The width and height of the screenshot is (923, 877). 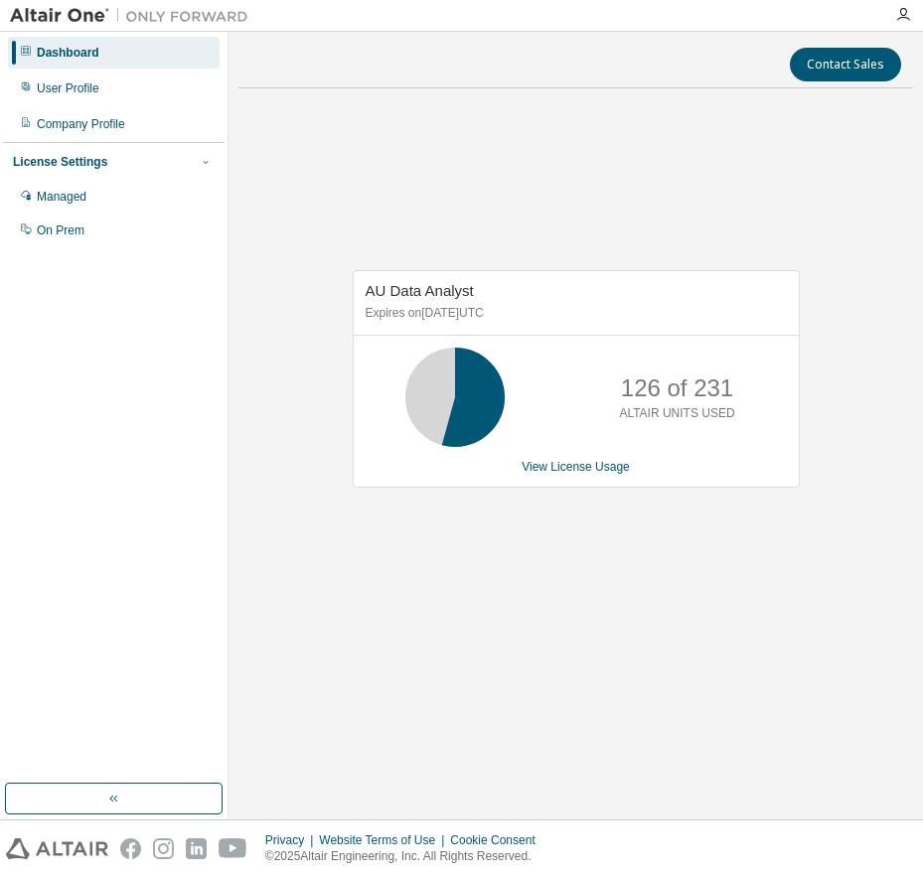 What do you see at coordinates (68, 53) in the screenshot?
I see `div: Dashboard` at bounding box center [68, 53].